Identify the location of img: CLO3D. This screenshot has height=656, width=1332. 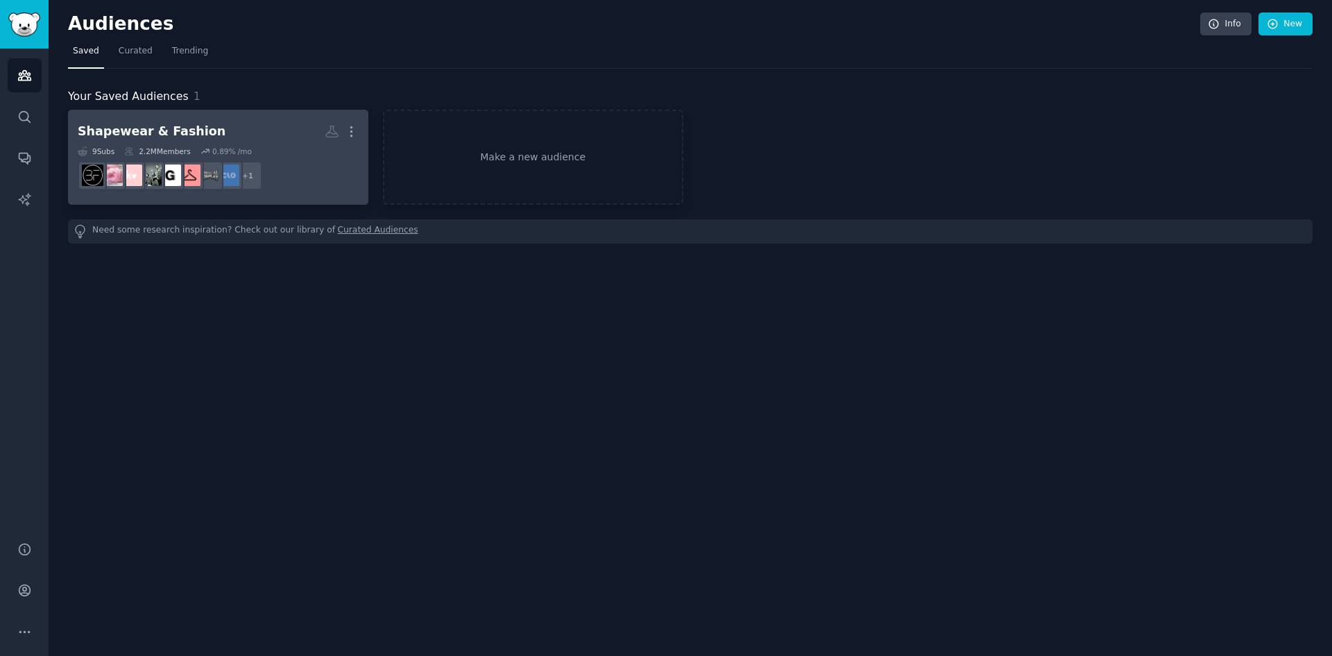
(228, 175).